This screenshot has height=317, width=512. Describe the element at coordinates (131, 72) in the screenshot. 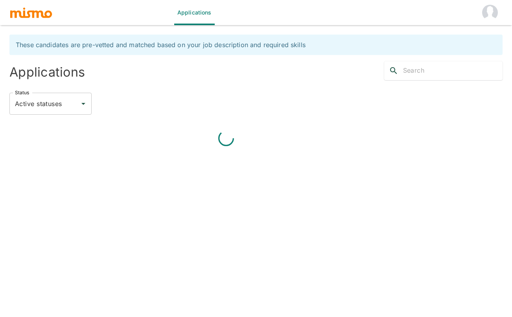

I see `h4: Applications` at that location.